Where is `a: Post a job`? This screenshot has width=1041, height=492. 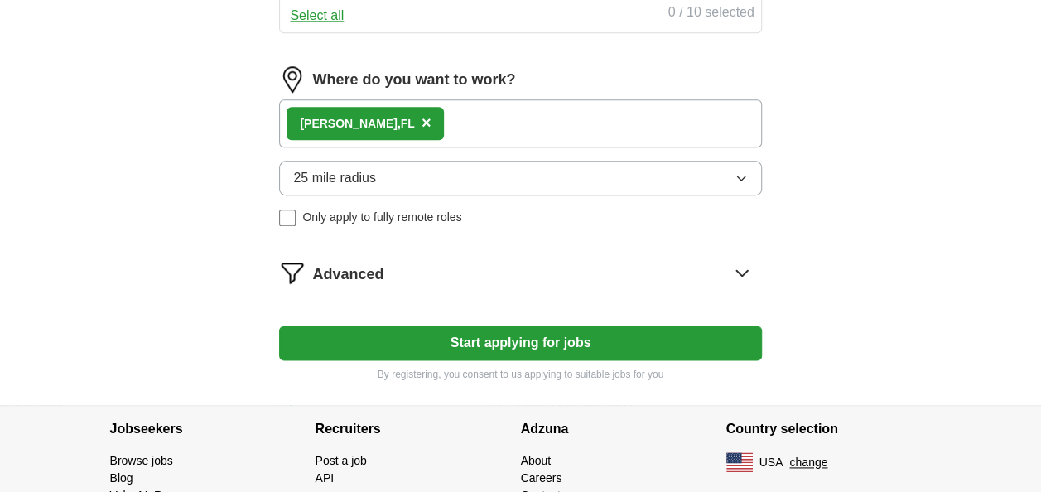 a: Post a job is located at coordinates (341, 461).